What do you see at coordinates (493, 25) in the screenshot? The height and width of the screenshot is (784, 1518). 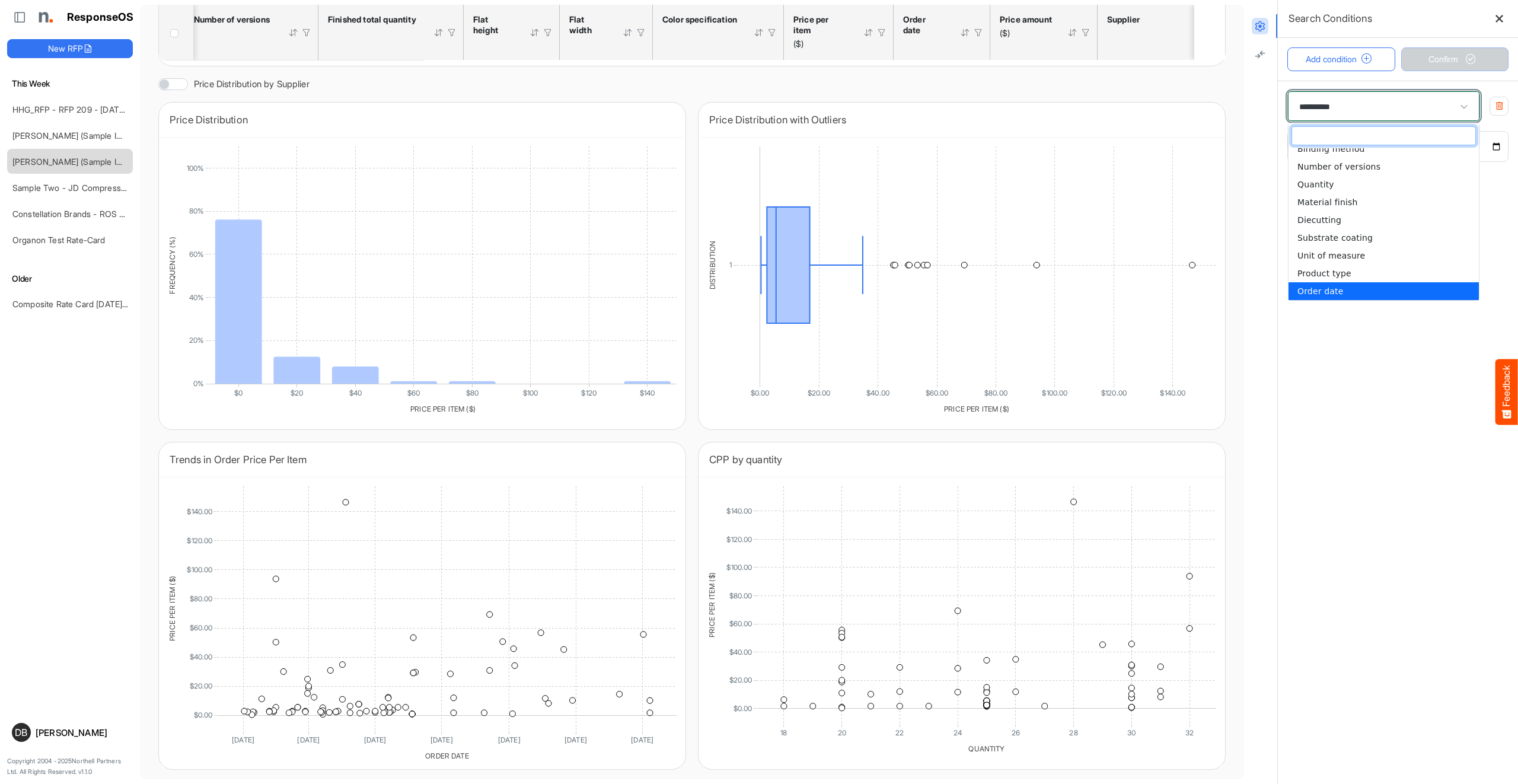 I see `div: Flat height` at bounding box center [493, 25].